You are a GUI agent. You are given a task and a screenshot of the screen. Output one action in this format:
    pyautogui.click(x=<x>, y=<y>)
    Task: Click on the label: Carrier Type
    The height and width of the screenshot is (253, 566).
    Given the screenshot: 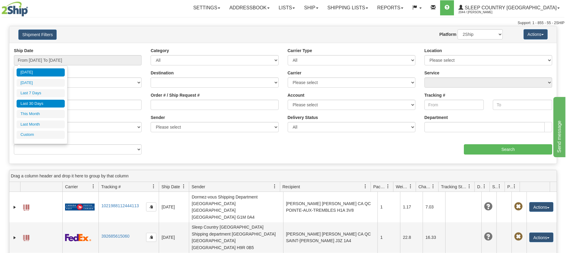 What is the action you would take?
    pyautogui.click(x=299, y=51)
    